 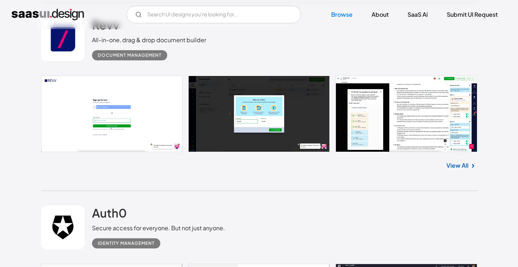 I want to click on form: Email Form, so click(x=214, y=15).